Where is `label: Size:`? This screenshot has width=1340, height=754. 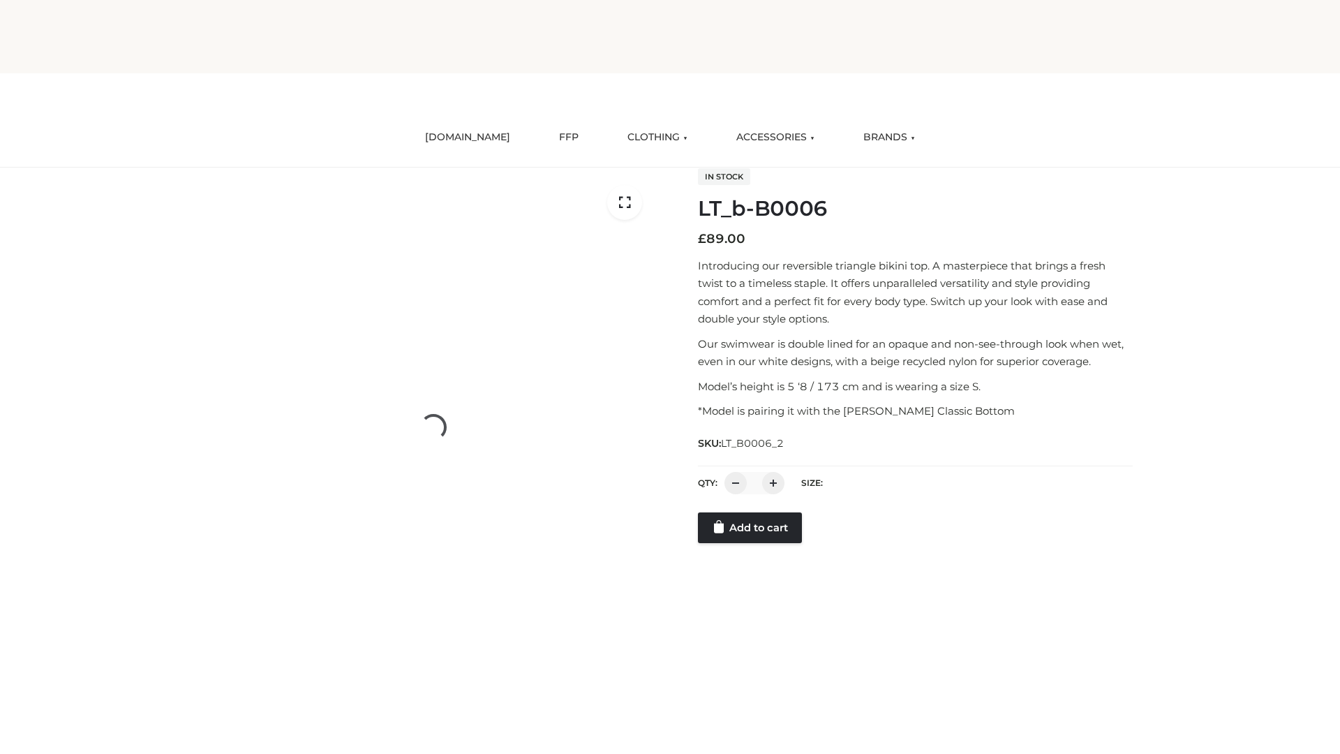 label: Size: is located at coordinates (812, 482).